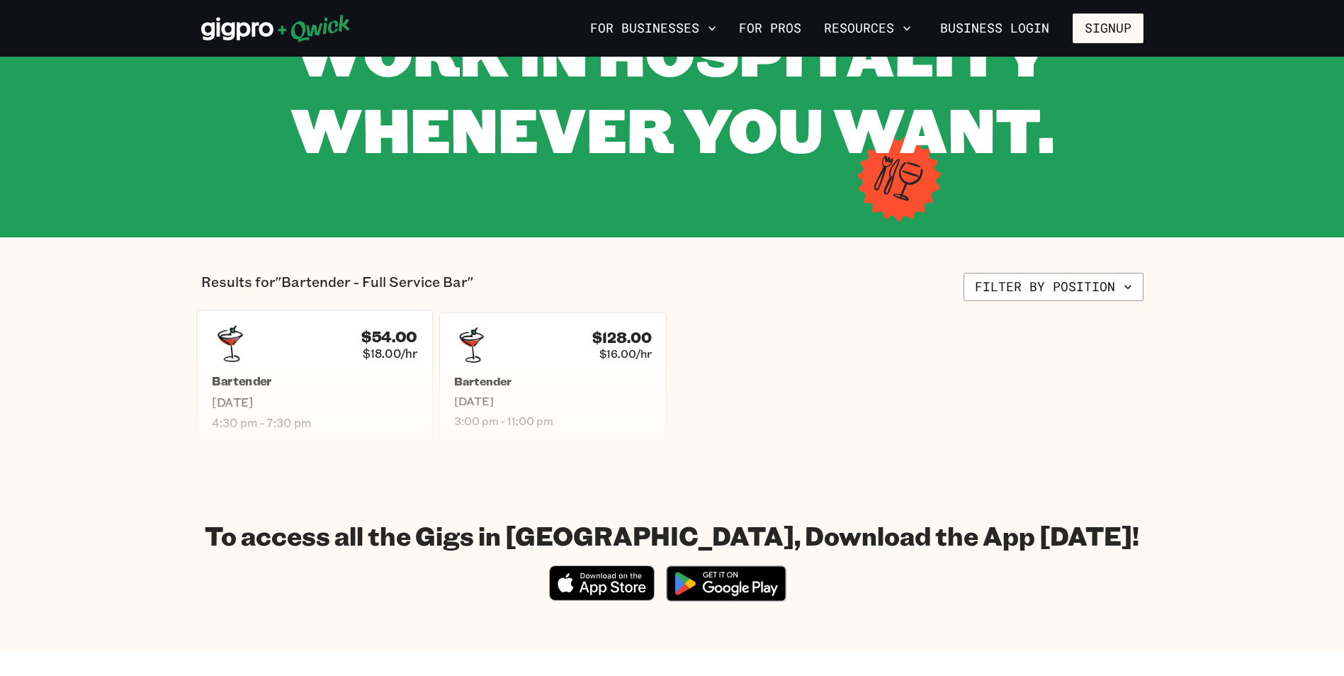  I want to click on p: Results for "Bartender - Full Service Bar", so click(337, 287).